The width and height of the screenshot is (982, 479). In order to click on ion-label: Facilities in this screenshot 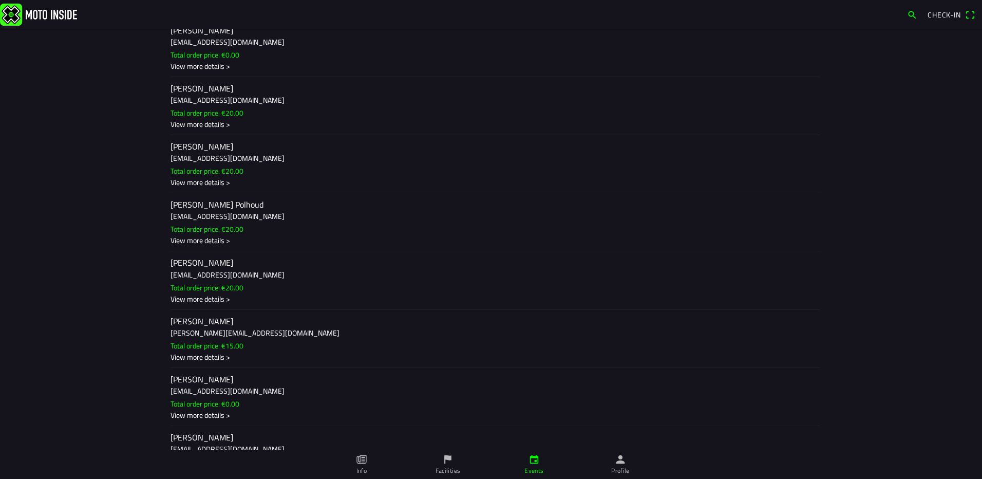, I will do `click(448, 471)`.